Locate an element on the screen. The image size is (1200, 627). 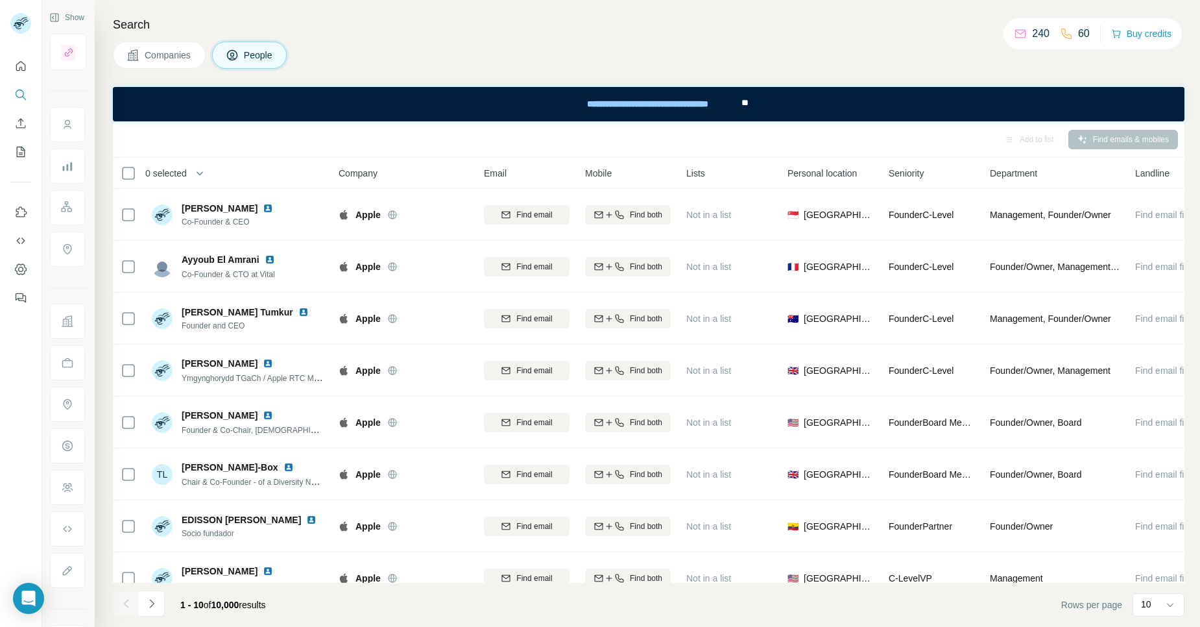
span: Rows per page is located at coordinates (1092, 605).